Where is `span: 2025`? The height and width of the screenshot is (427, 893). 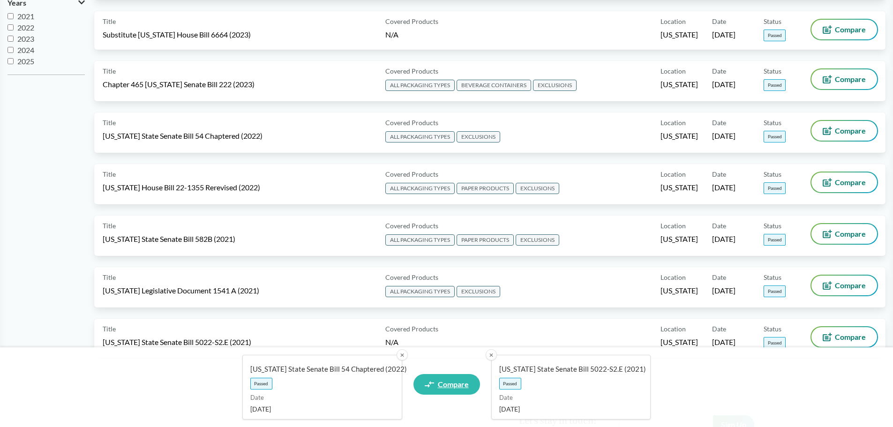
span: 2025 is located at coordinates (26, 61).